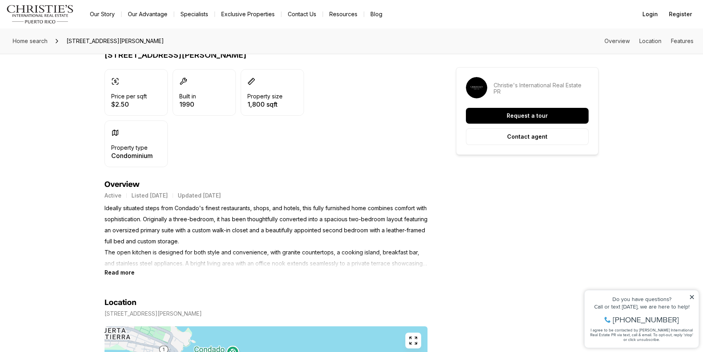 The height and width of the screenshot is (352, 703). Describe the element at coordinates (527, 116) in the screenshot. I see `p: Request a tour` at that location.